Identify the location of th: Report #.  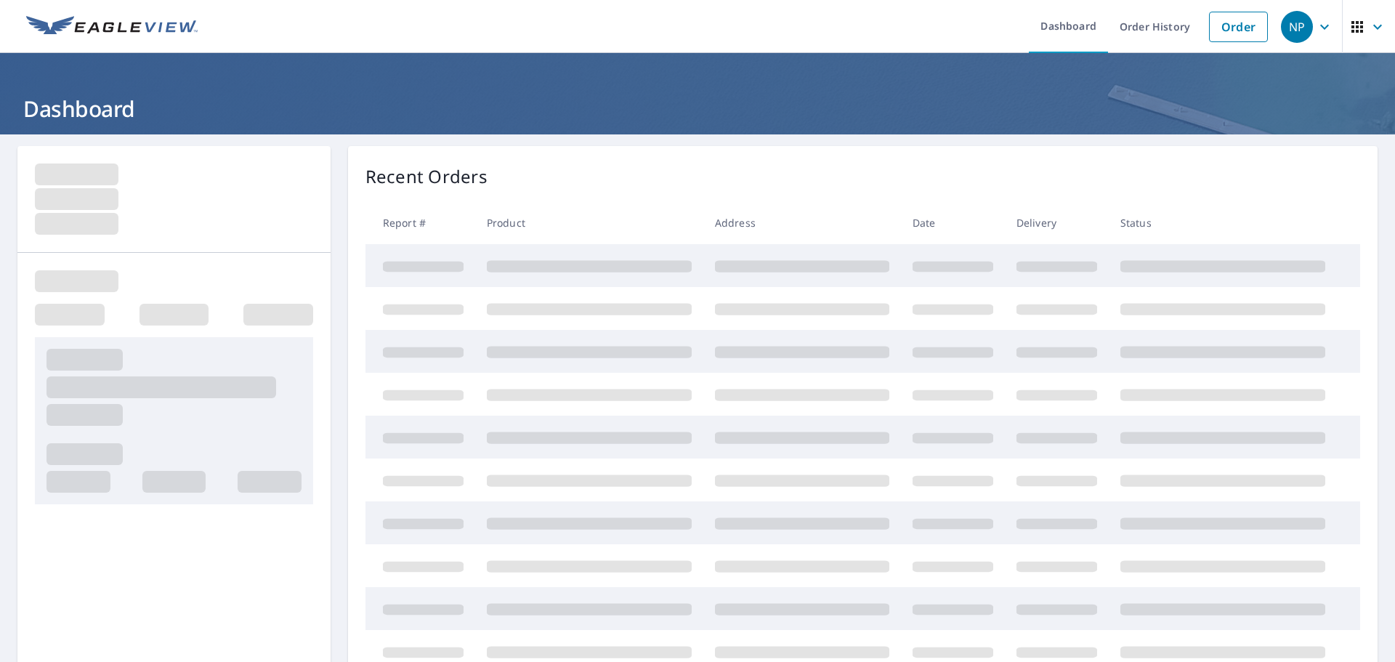
(420, 222).